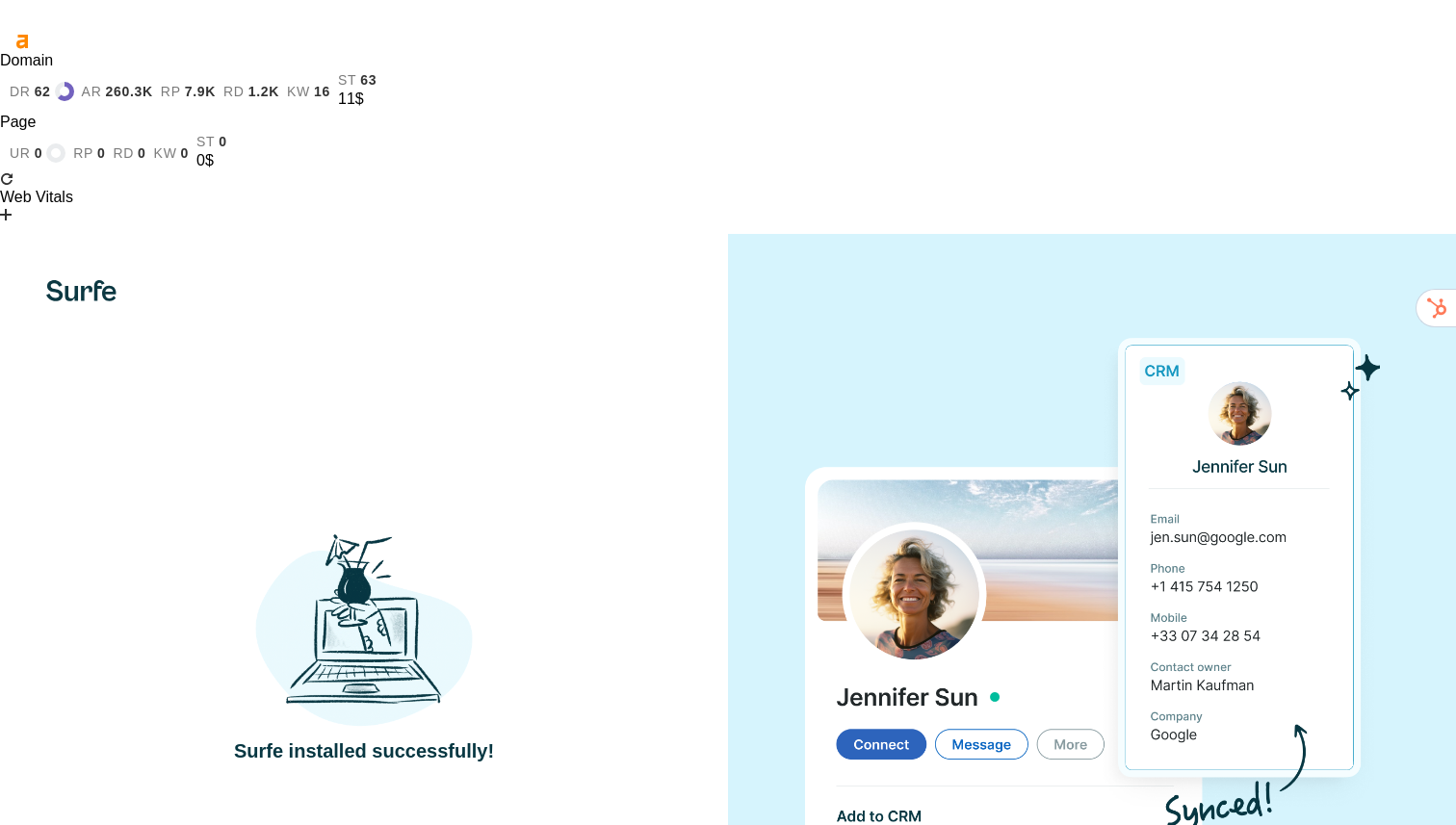 This screenshot has width=1456, height=825. What do you see at coordinates (91, 91) in the screenshot?
I see `span: ar` at bounding box center [91, 91].